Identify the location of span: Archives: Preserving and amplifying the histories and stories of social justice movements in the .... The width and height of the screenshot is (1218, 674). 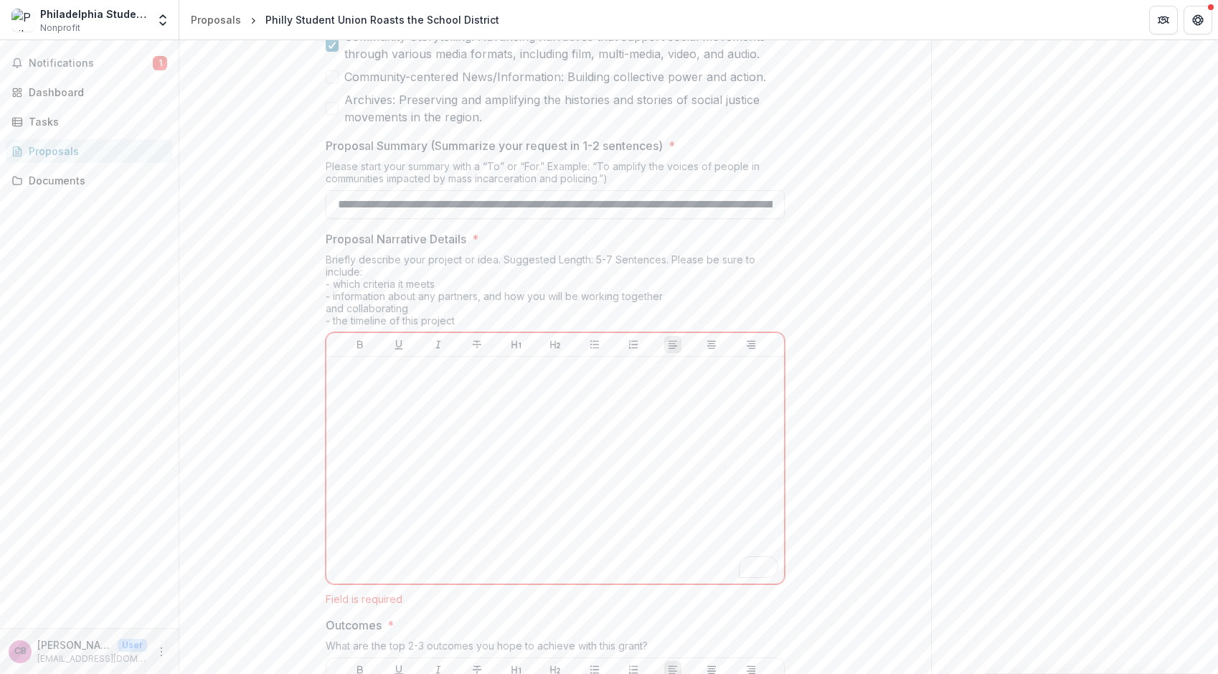
(565, 108).